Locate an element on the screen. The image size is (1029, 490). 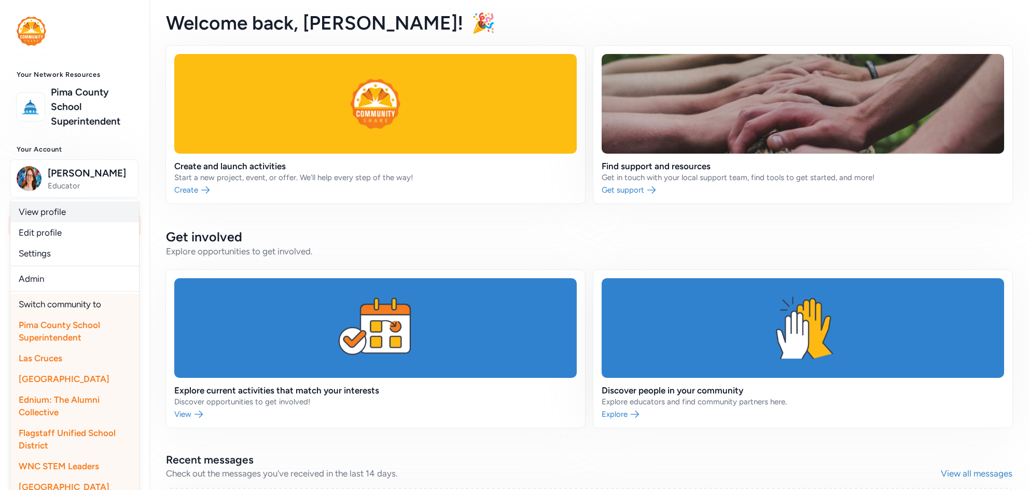
a: Settings is located at coordinates (75, 253).